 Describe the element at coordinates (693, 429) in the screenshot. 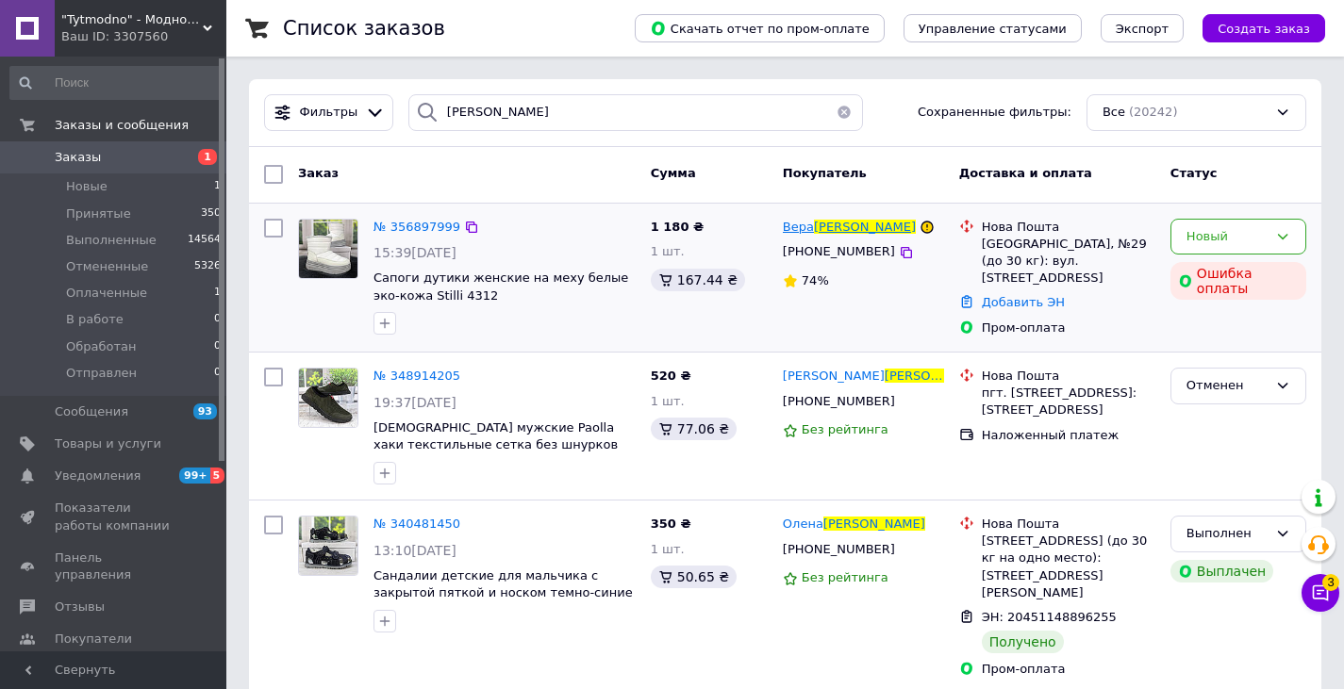

I see `div: 77.06 ₴` at that location.